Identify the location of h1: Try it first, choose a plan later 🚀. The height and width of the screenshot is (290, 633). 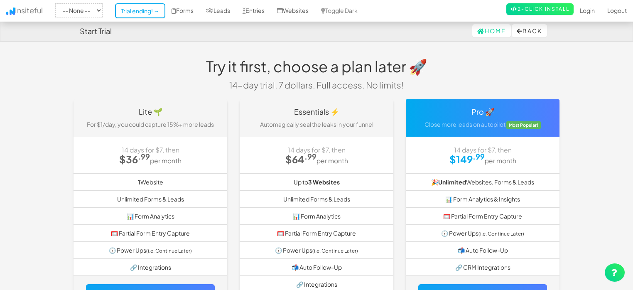
(317, 66).